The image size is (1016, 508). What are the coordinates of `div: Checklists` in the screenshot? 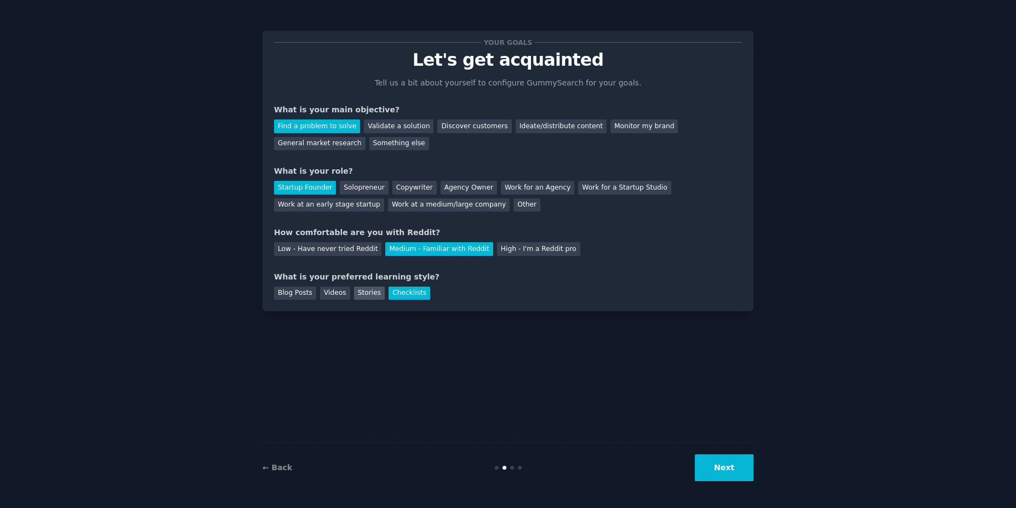 It's located at (409, 293).